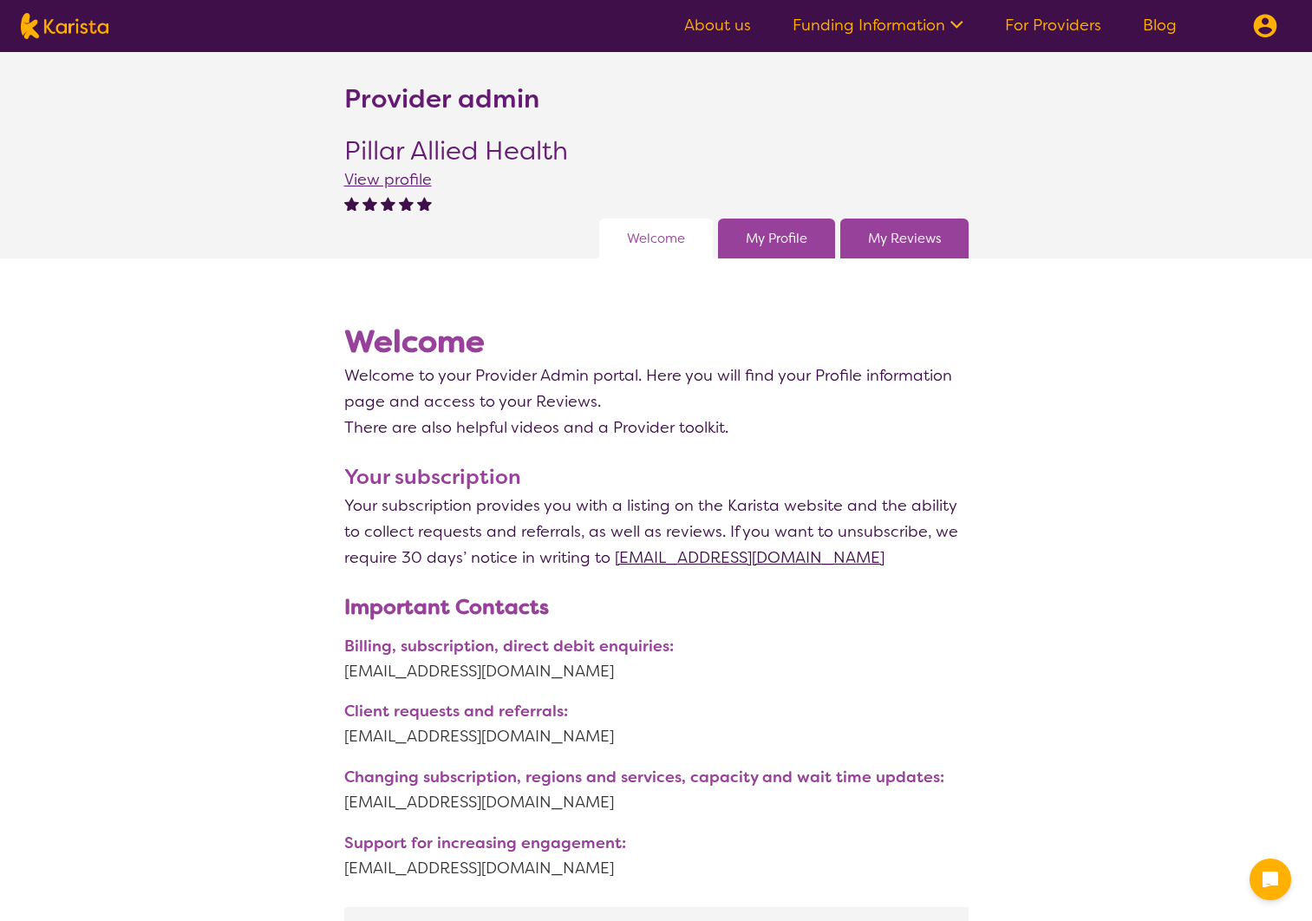 This screenshot has height=921, width=1312. What do you see at coordinates (1160, 25) in the screenshot?
I see `a: Blog` at bounding box center [1160, 25].